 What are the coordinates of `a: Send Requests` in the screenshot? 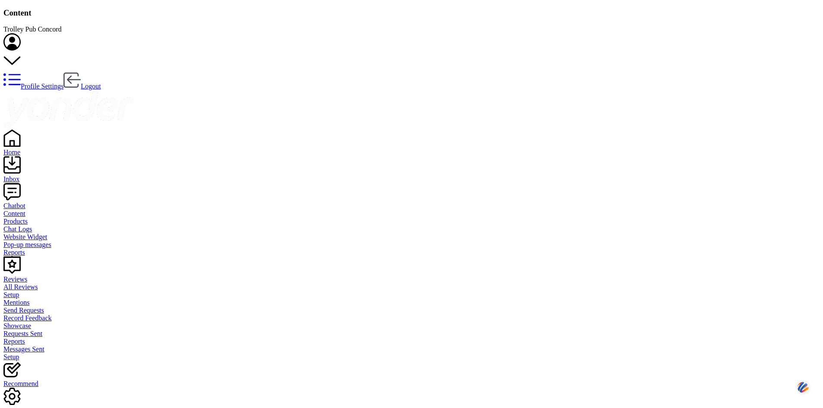 It's located at (411, 311).